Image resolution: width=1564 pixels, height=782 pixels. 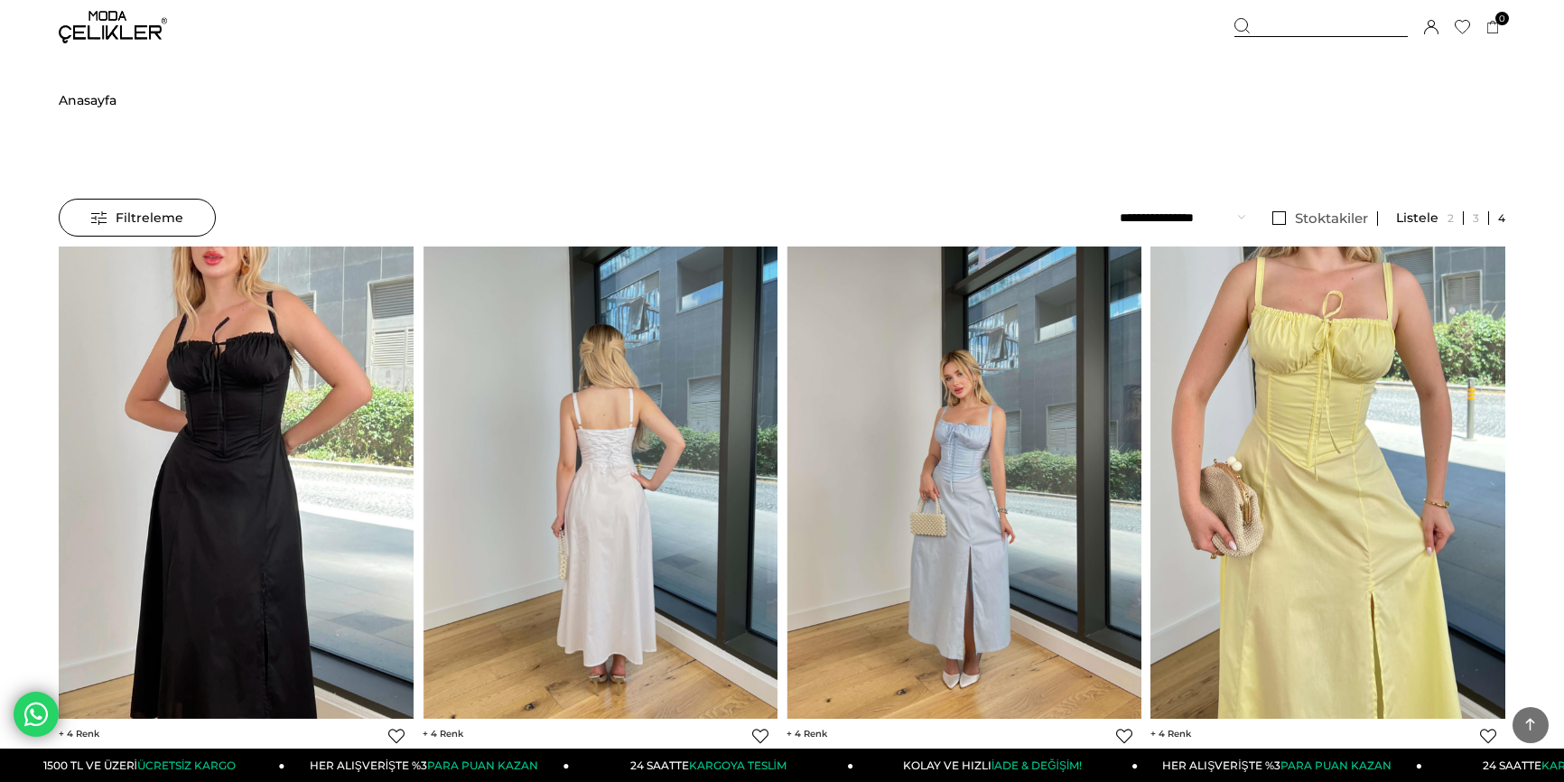 What do you see at coordinates (186, 765) in the screenshot?
I see `span: ÜCRETSİZ KARGO` at bounding box center [186, 765].